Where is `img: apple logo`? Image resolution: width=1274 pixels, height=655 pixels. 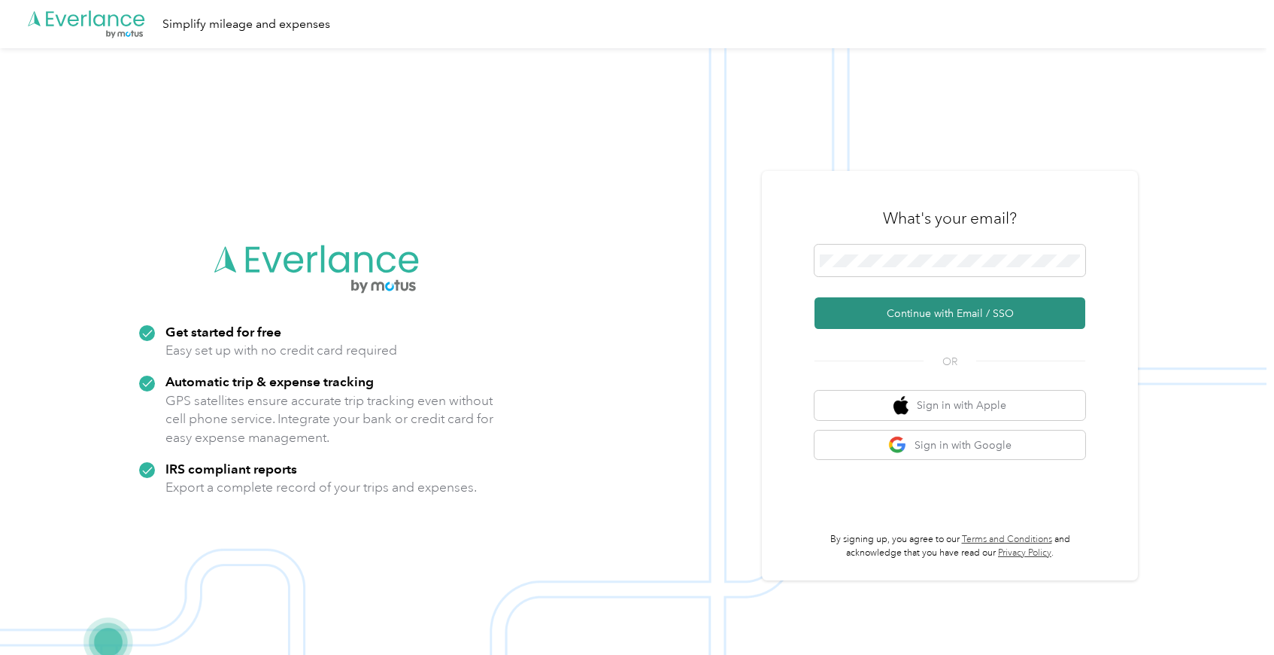
img: apple logo is located at coordinates (901, 405).